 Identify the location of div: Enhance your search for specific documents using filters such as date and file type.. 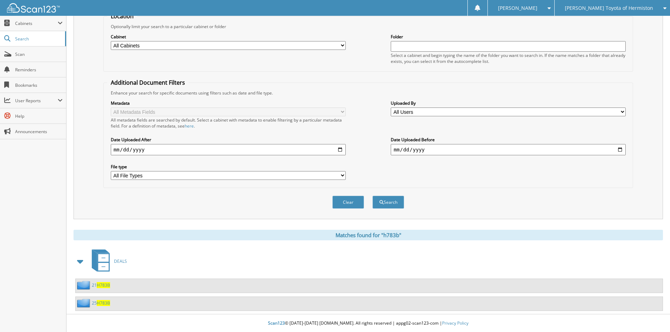
(368, 93).